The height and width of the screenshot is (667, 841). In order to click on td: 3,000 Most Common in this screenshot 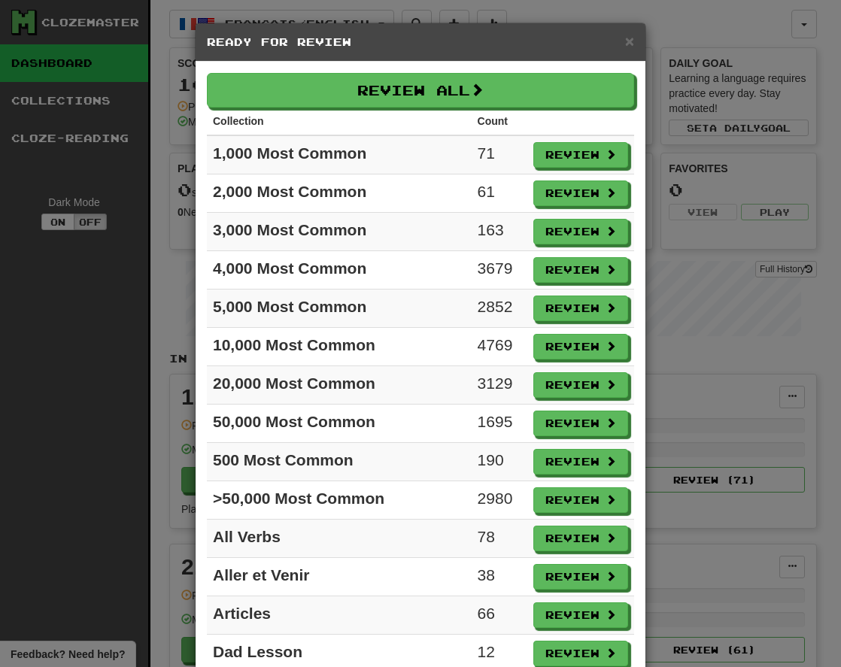, I will do `click(339, 232)`.